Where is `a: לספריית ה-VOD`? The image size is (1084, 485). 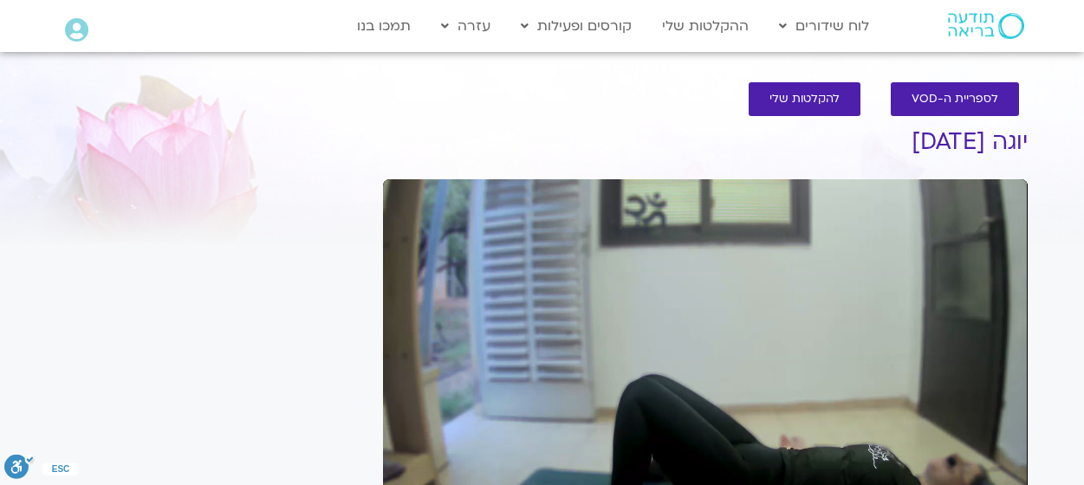
a: לספריית ה-VOD is located at coordinates (955, 99).